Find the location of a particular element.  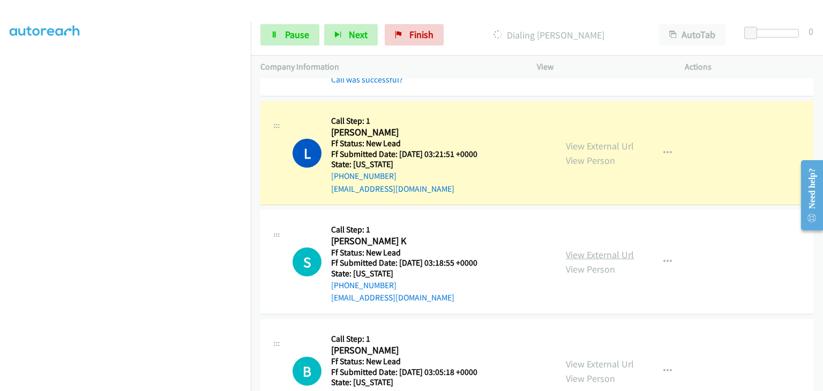

span: Next is located at coordinates (358, 34).